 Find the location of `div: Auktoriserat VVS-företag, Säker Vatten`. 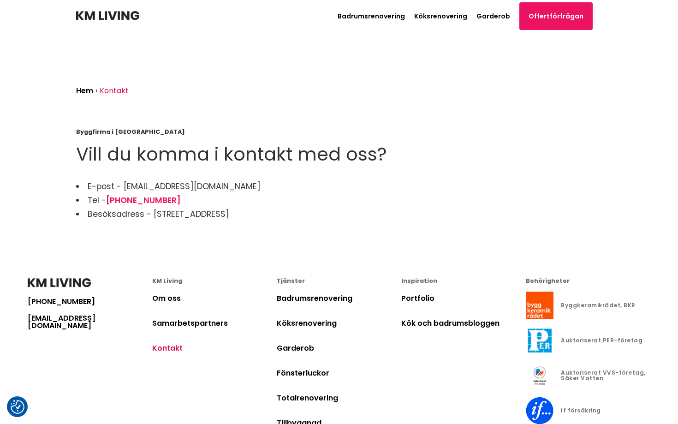

div: Auktoriserat VVS-företag, Säker Vatten is located at coordinates (606, 375).